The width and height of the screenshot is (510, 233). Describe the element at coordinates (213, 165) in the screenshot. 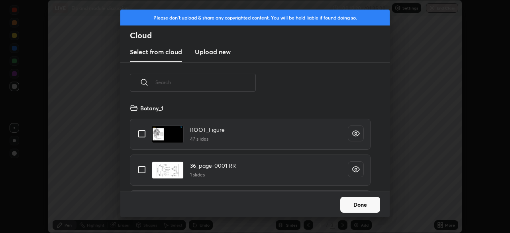

I see `h4: 36_page-0001 RR` at that location.